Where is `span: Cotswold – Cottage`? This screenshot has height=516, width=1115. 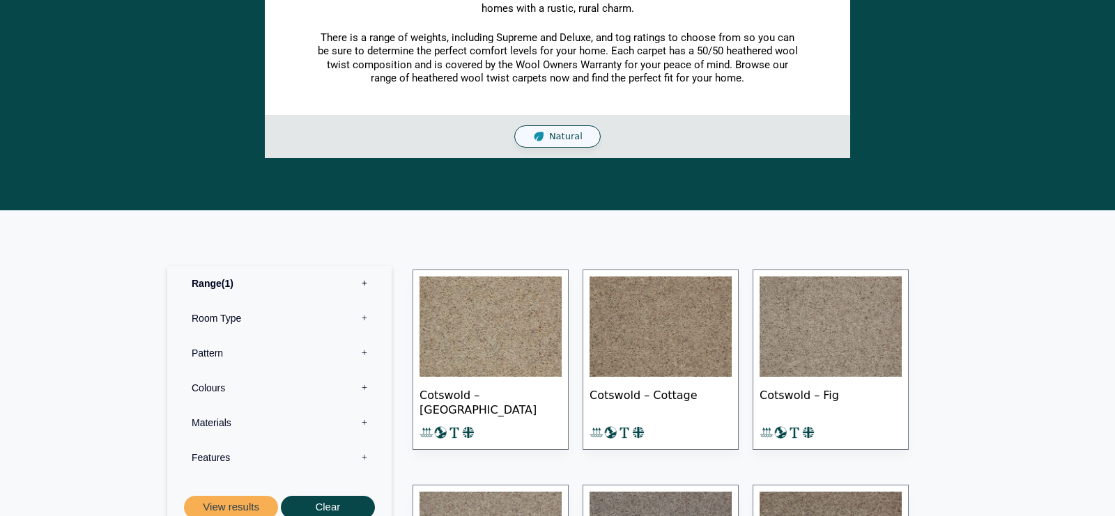
span: Cotswold – Cottage is located at coordinates (660, 401).